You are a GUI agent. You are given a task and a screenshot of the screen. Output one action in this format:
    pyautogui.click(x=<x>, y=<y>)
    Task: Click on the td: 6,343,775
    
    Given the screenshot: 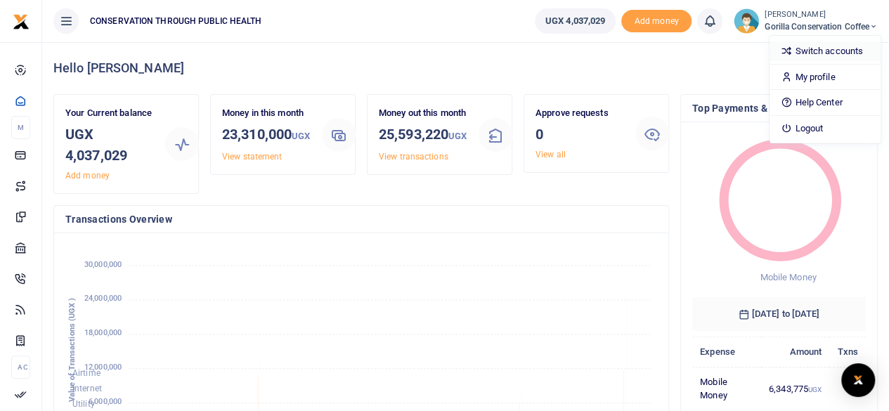 What is the action you would take?
    pyautogui.click(x=796, y=389)
    